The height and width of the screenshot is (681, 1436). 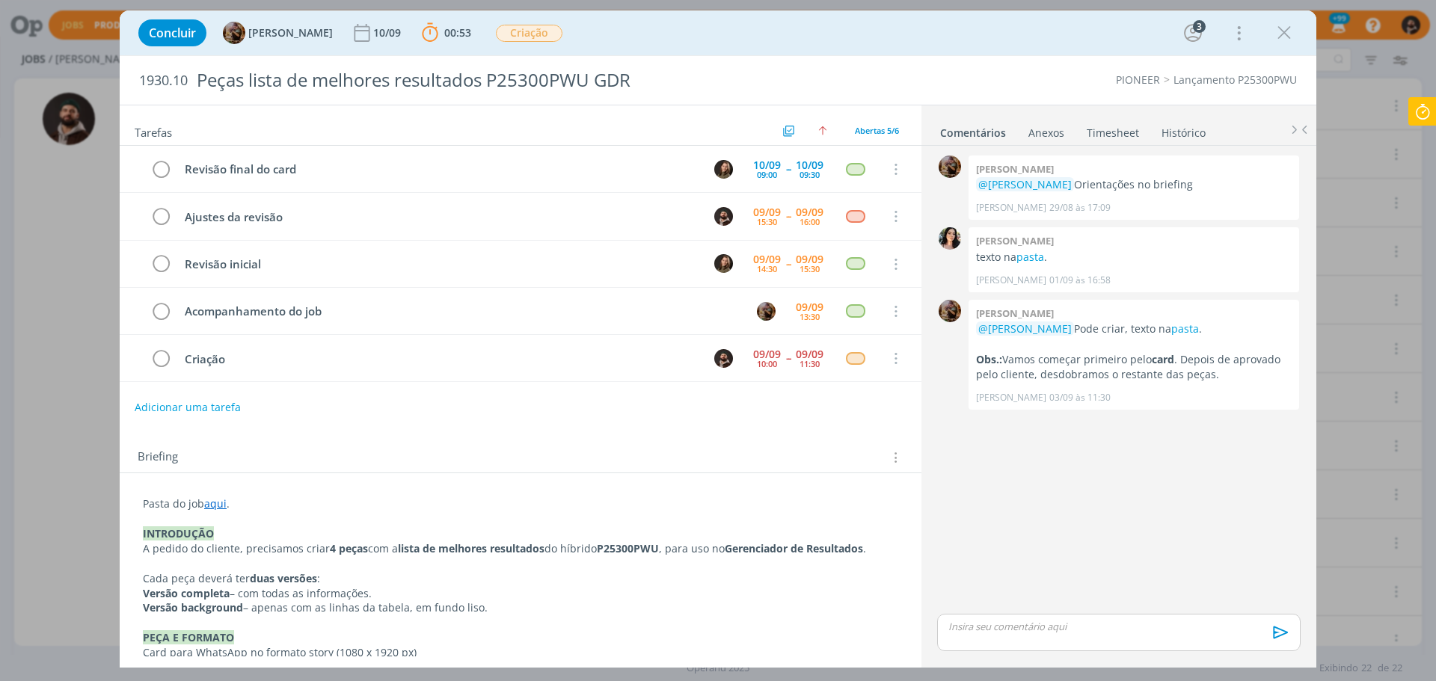 I want to click on button: Criação, so click(x=529, y=33).